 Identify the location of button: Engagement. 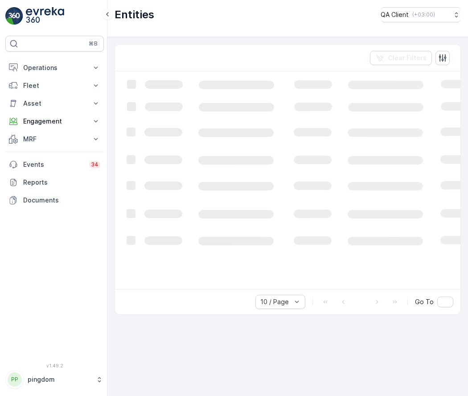
(54, 121).